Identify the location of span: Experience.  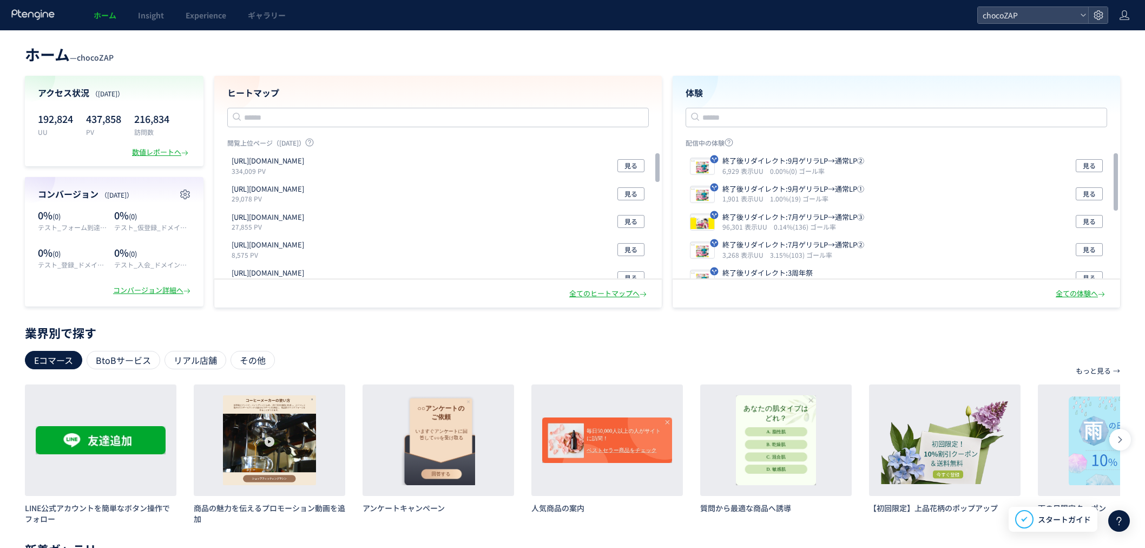
(206, 15).